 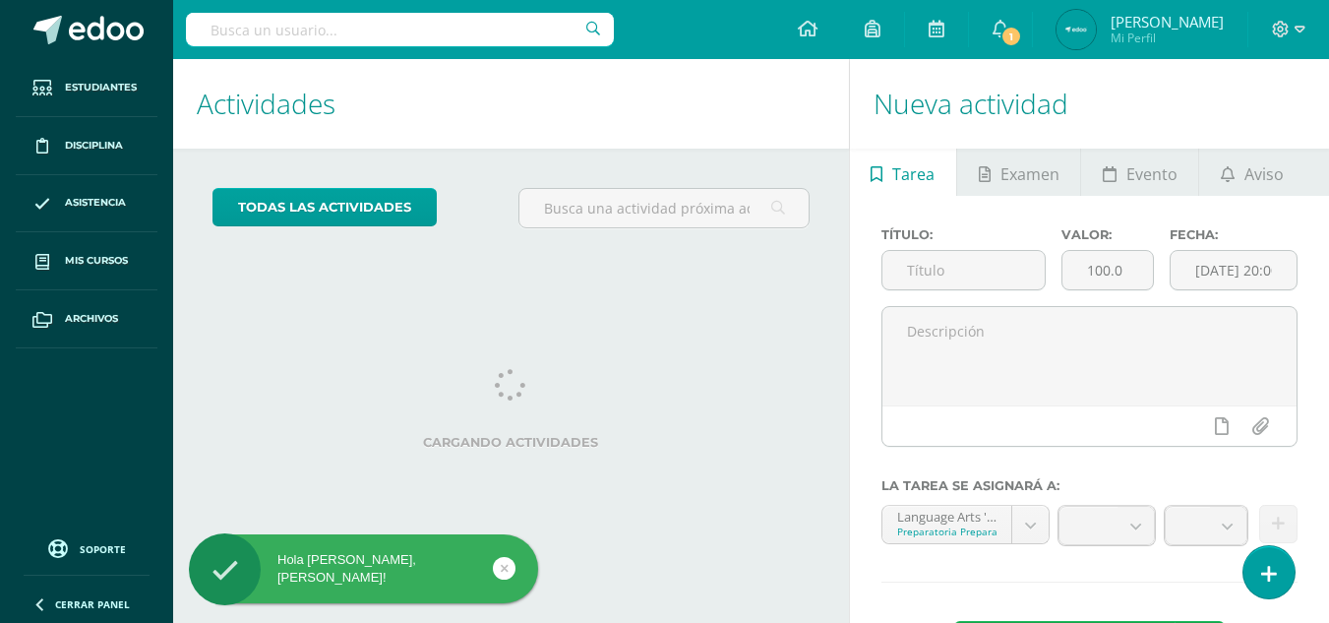 I want to click on input: Busca un usuario..., so click(x=399, y=30).